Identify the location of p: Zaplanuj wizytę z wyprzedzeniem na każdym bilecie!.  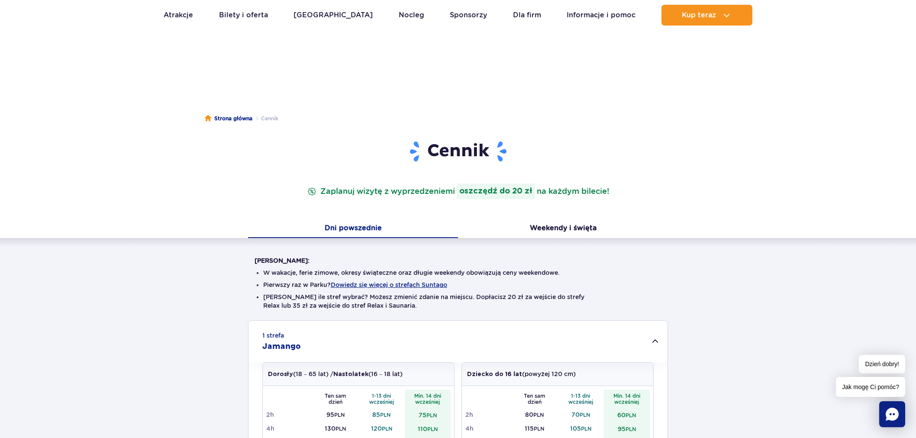
(458, 191).